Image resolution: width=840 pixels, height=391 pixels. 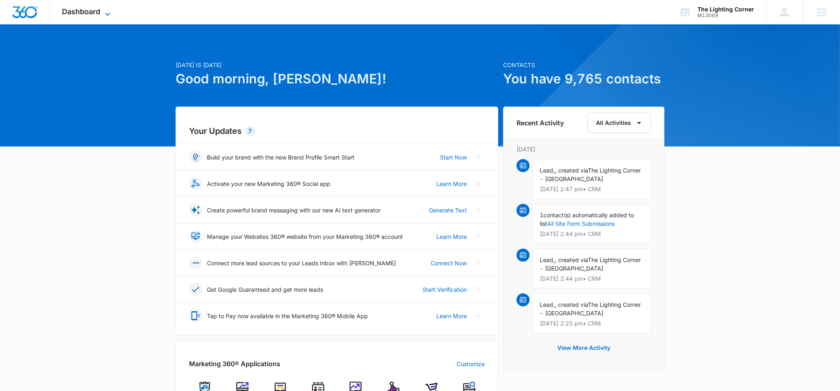 What do you see at coordinates (444, 289) in the screenshot?
I see `a: Start Verification` at bounding box center [444, 289].